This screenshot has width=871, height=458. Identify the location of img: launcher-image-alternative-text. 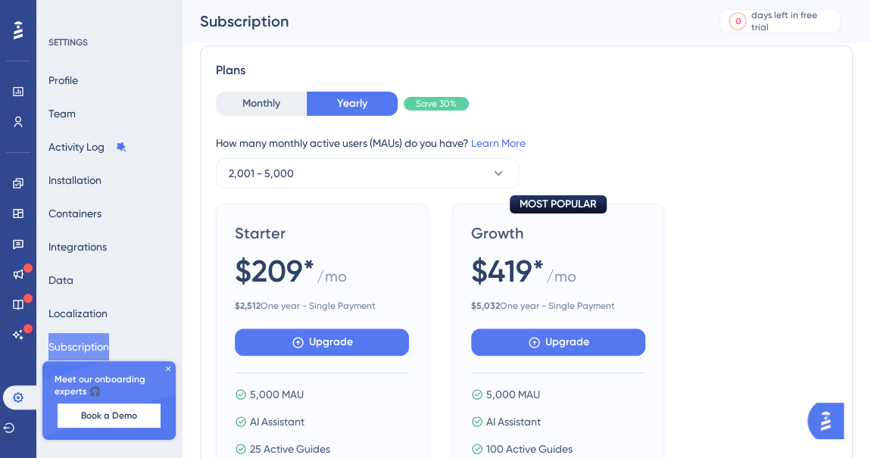
(18, 23).